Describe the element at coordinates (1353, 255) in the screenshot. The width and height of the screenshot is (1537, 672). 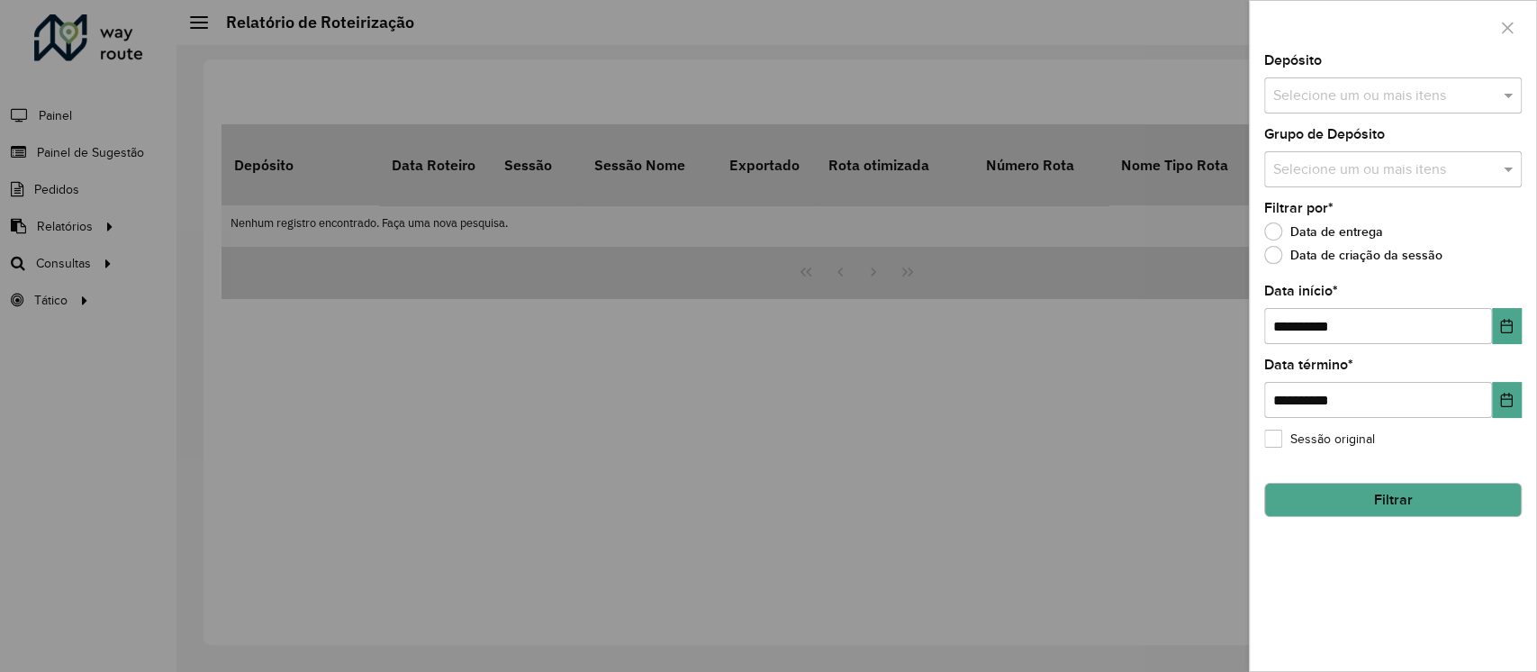
I see `label: Data de criação da sessão` at that location.